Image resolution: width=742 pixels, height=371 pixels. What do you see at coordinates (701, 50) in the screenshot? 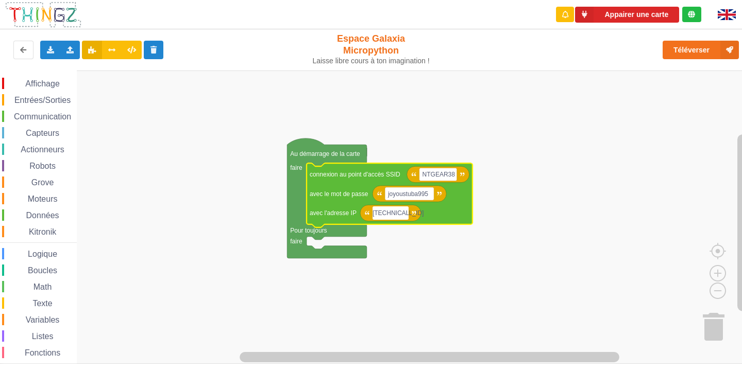
I see `button: Téléverser` at bounding box center [701, 50].